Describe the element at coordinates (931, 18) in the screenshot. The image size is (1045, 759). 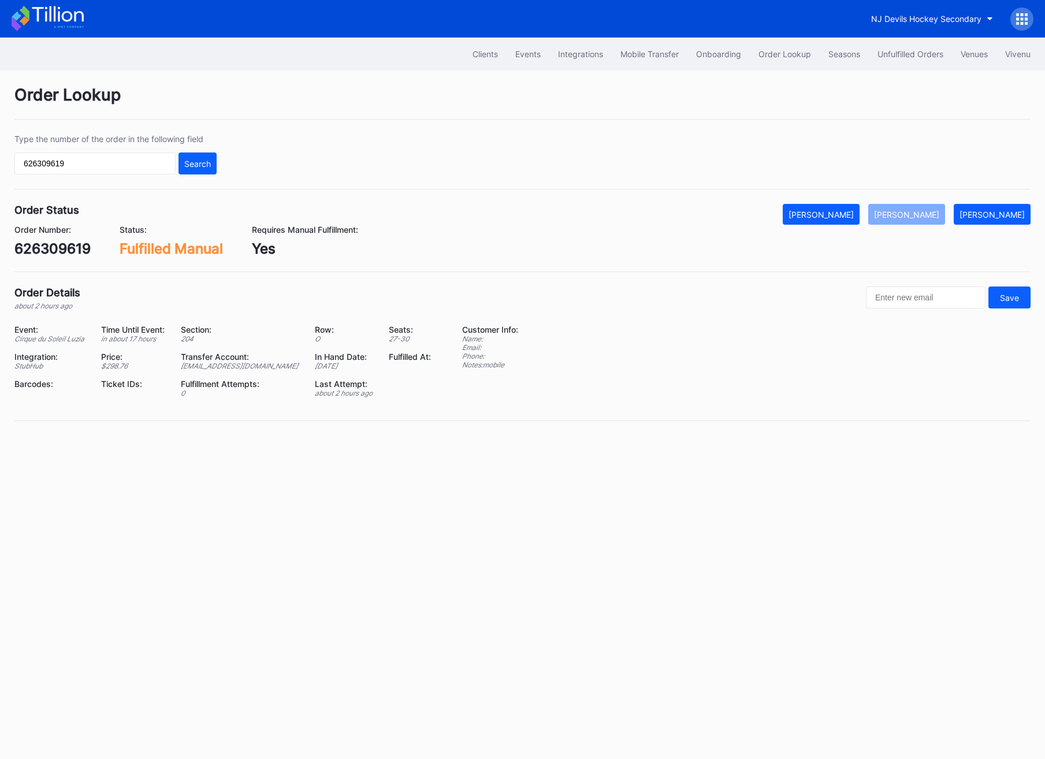
I see `button: NJ Devils Hockey Secondary` at that location.